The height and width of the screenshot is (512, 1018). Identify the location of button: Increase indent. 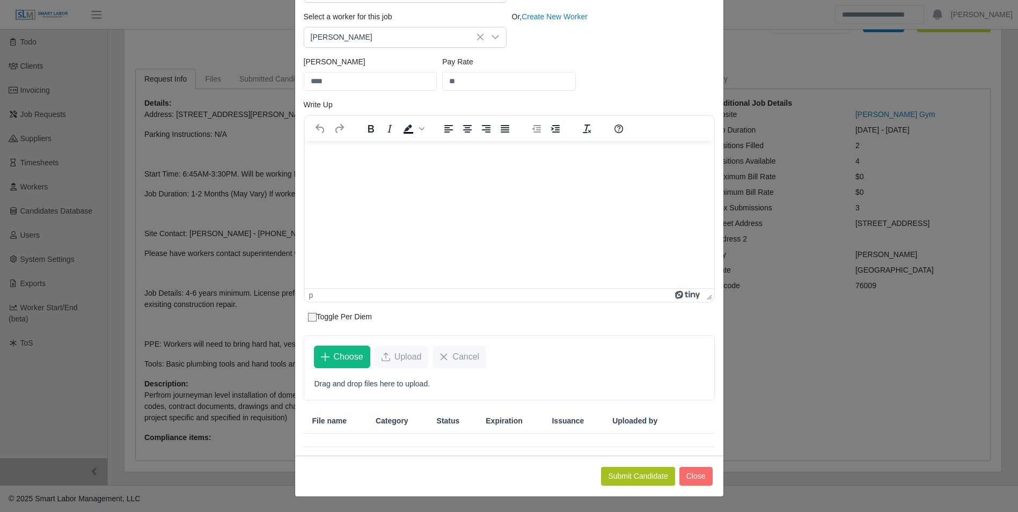
(555, 129).